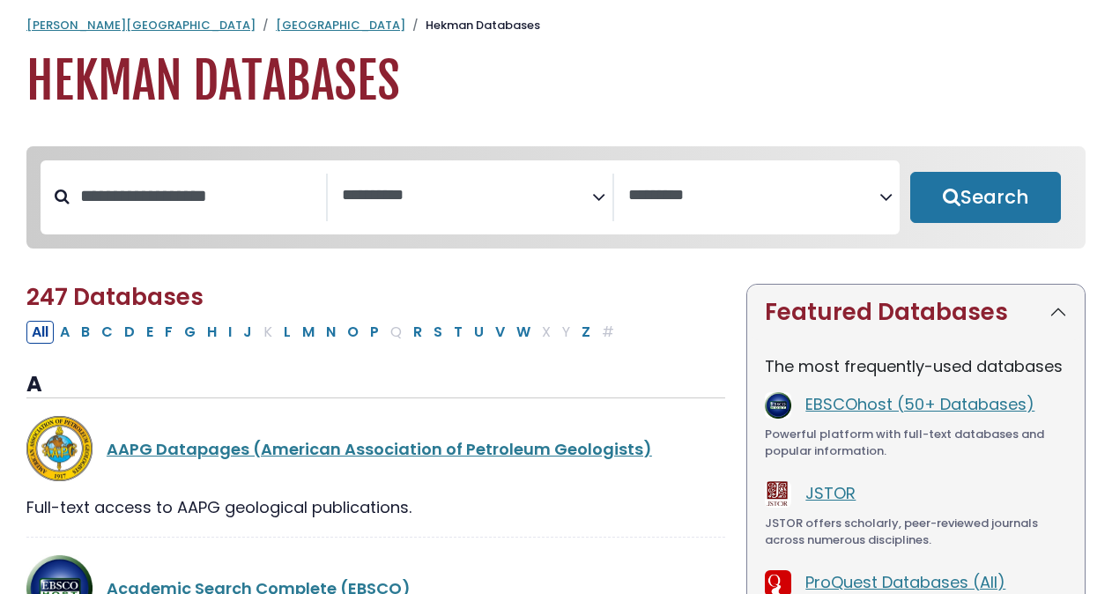  Describe the element at coordinates (438, 332) in the screenshot. I see `button: Filter Results S` at that location.